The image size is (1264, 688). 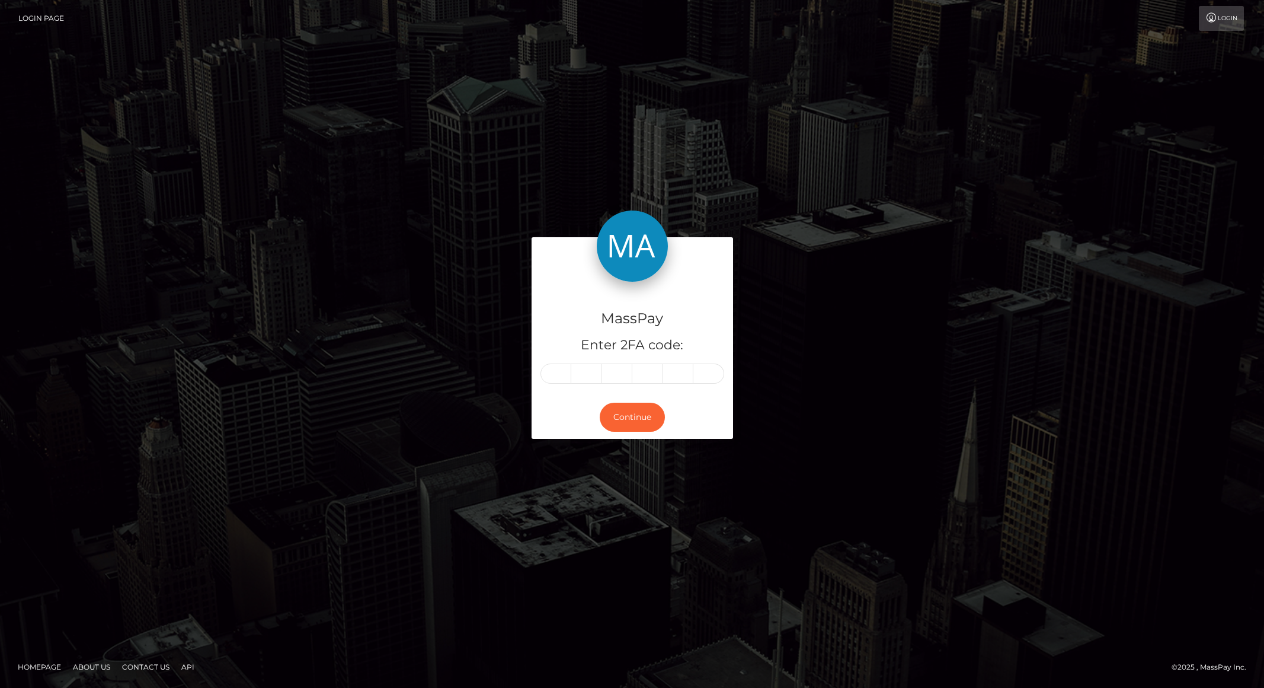 I want to click on a: Login Page, so click(x=41, y=18).